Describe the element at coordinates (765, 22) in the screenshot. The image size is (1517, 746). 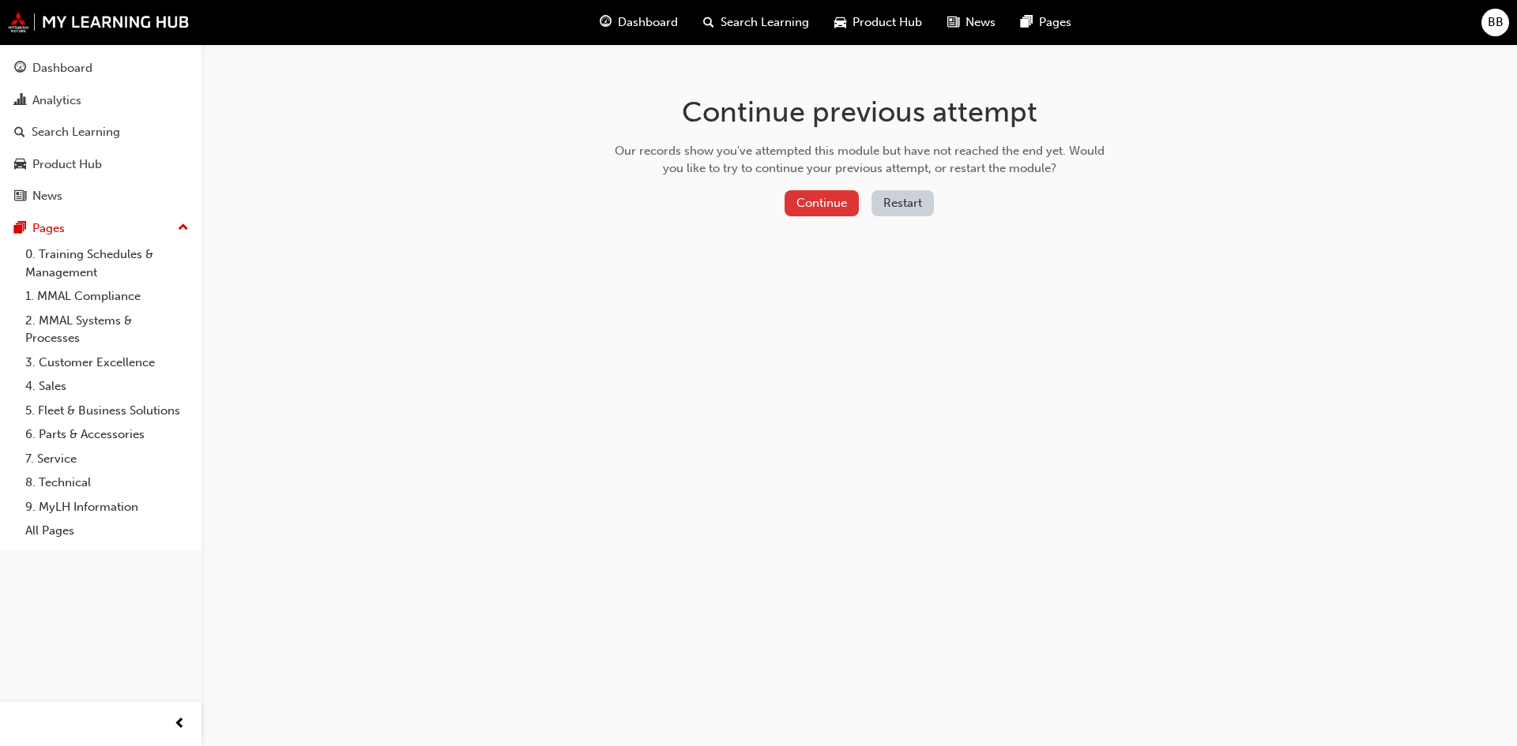
I see `span: Search Learning` at that location.